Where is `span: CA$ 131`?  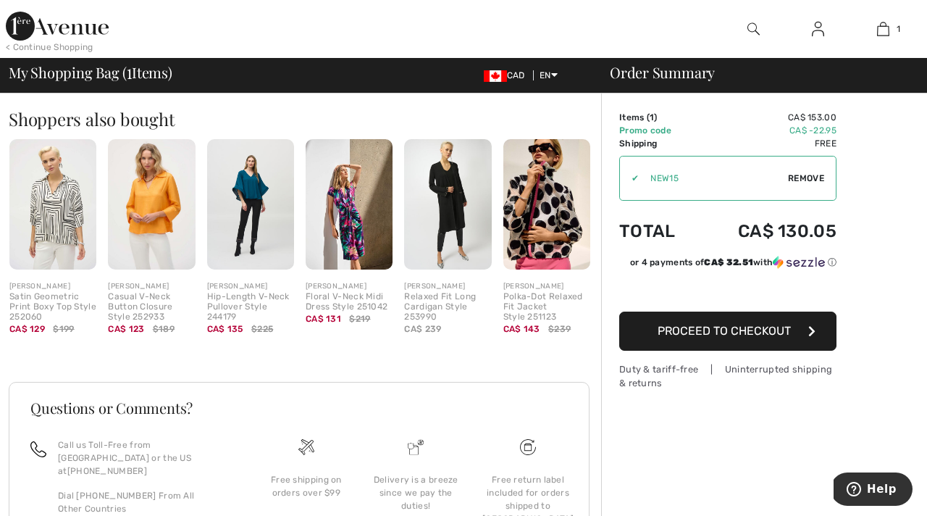
span: CA$ 131 is located at coordinates (323, 319).